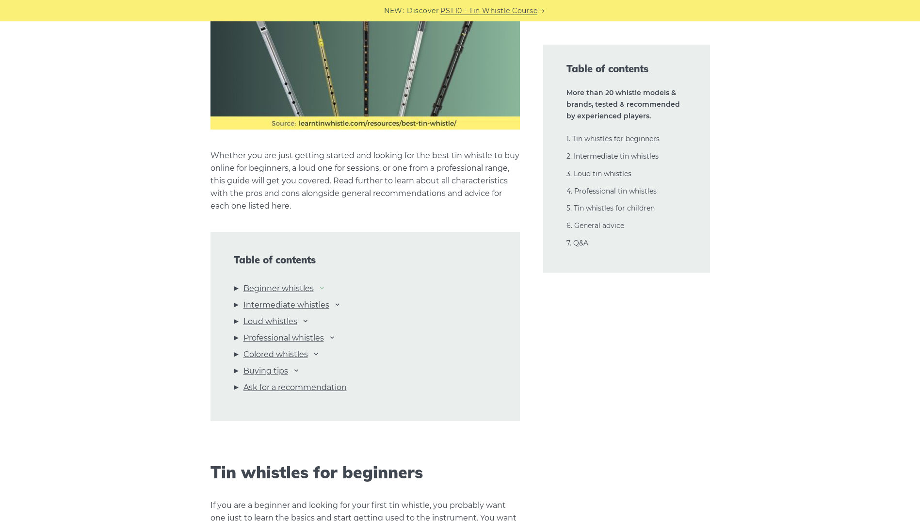 Image resolution: width=920 pixels, height=521 pixels. What do you see at coordinates (595, 225) in the screenshot?
I see `a: 6. General advice` at bounding box center [595, 225].